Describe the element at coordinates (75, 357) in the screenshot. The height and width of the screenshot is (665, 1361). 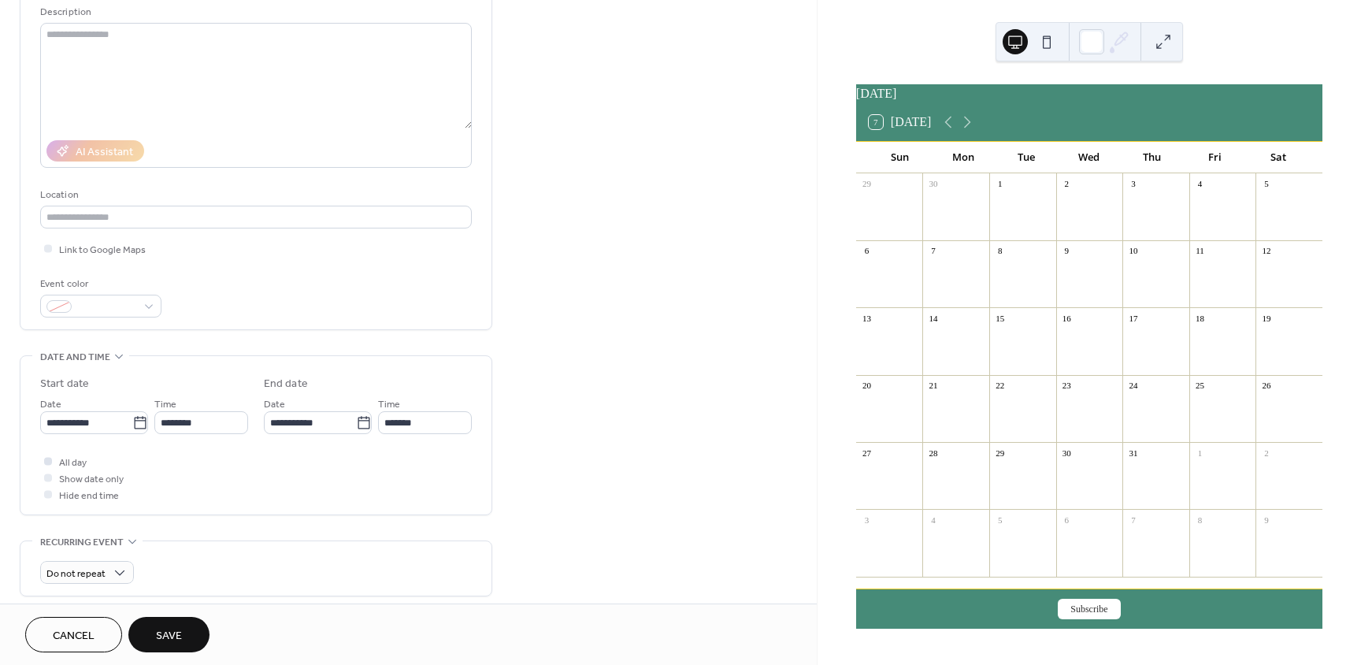
I see `span: Date and time` at that location.